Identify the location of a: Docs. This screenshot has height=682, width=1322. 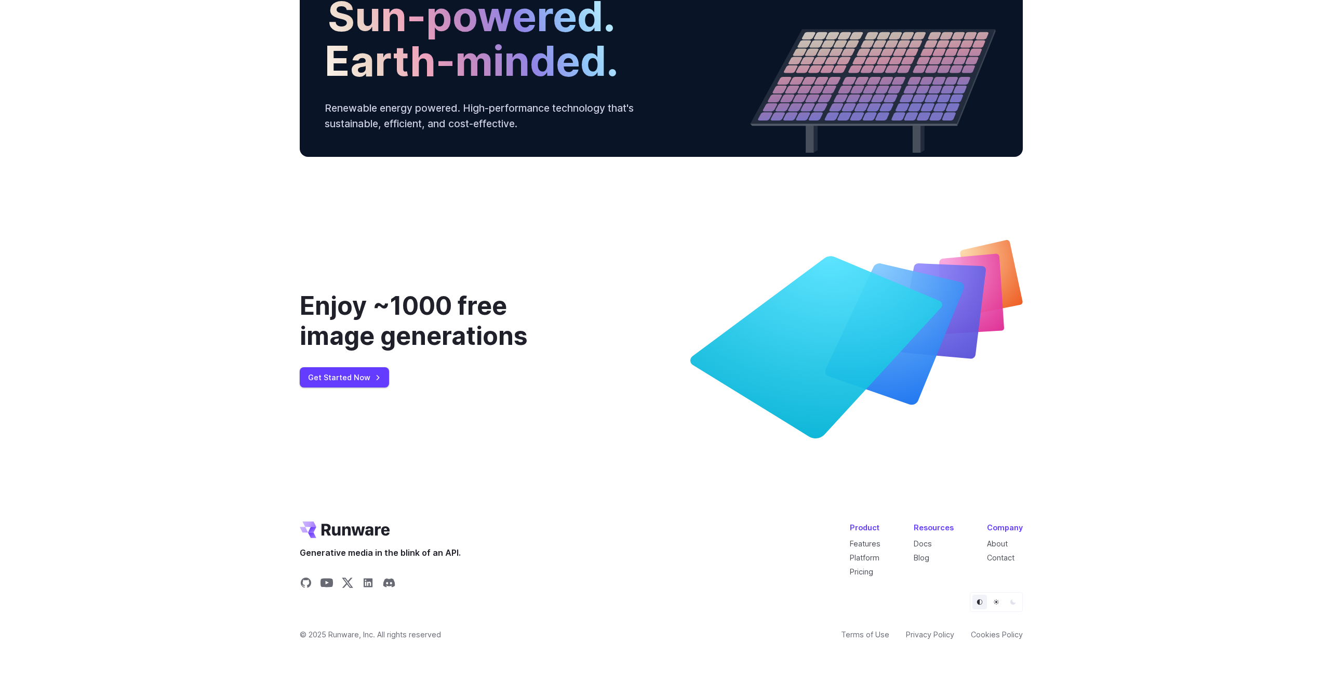
(923, 543).